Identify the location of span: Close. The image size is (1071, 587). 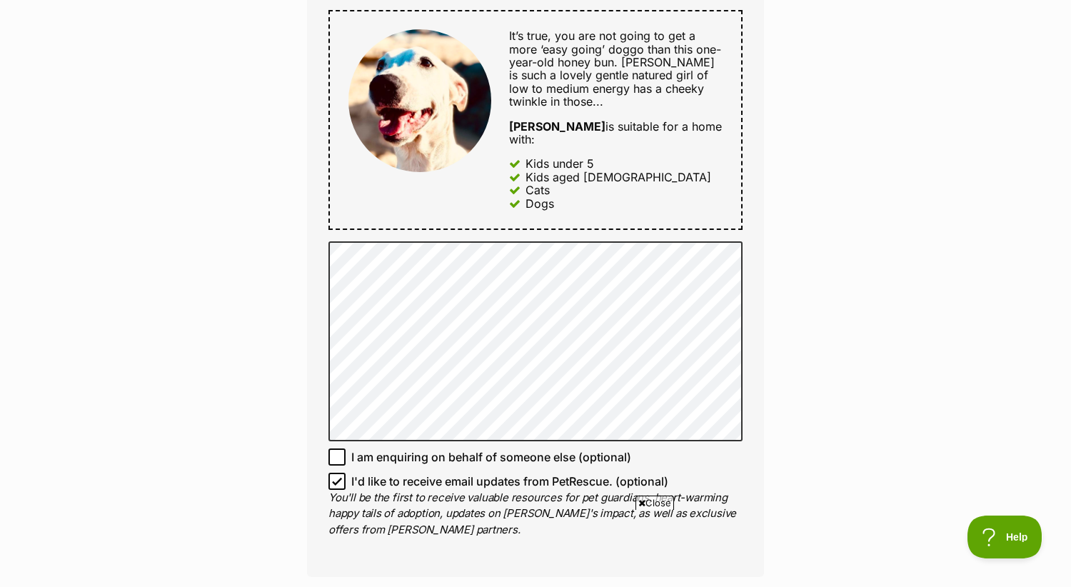
(655, 503).